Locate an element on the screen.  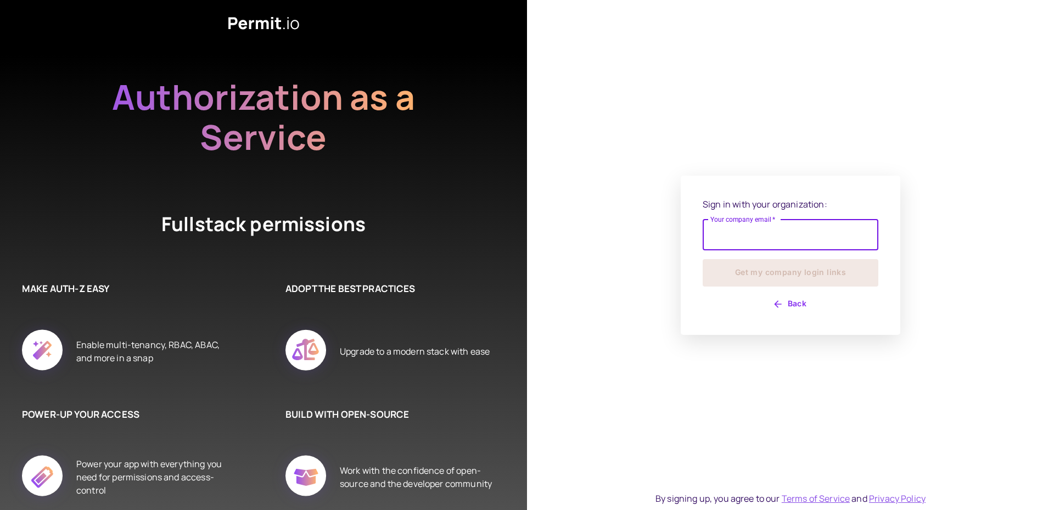
h2: Authorization as a Service is located at coordinates (264, 117).